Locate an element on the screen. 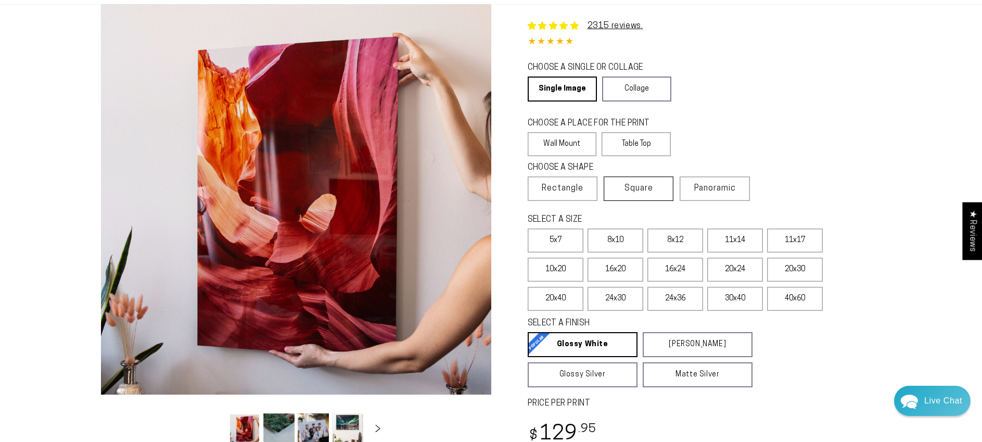 The height and width of the screenshot is (442, 982). span: Rectangle is located at coordinates (562, 188).